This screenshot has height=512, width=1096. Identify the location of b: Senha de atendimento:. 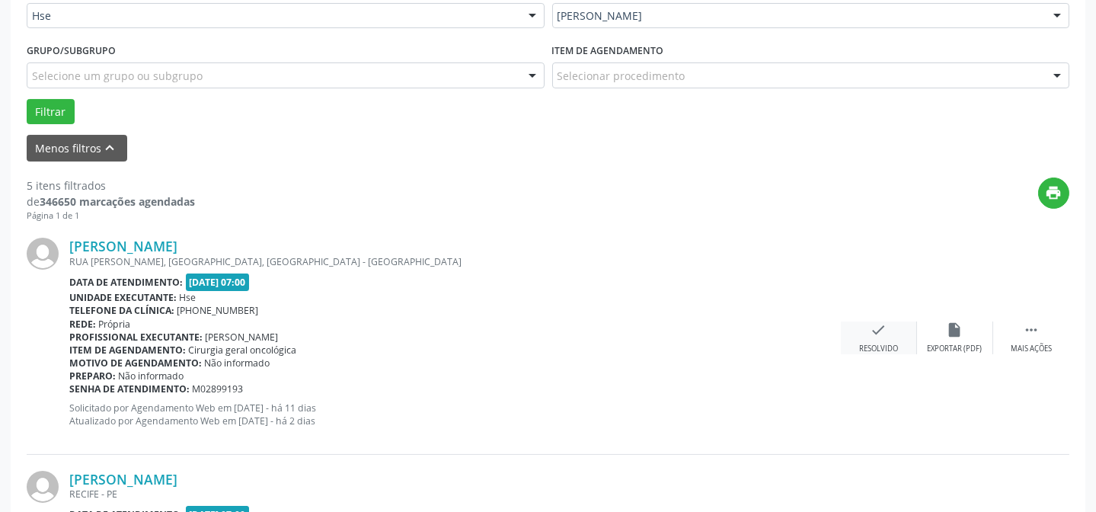
(129, 388).